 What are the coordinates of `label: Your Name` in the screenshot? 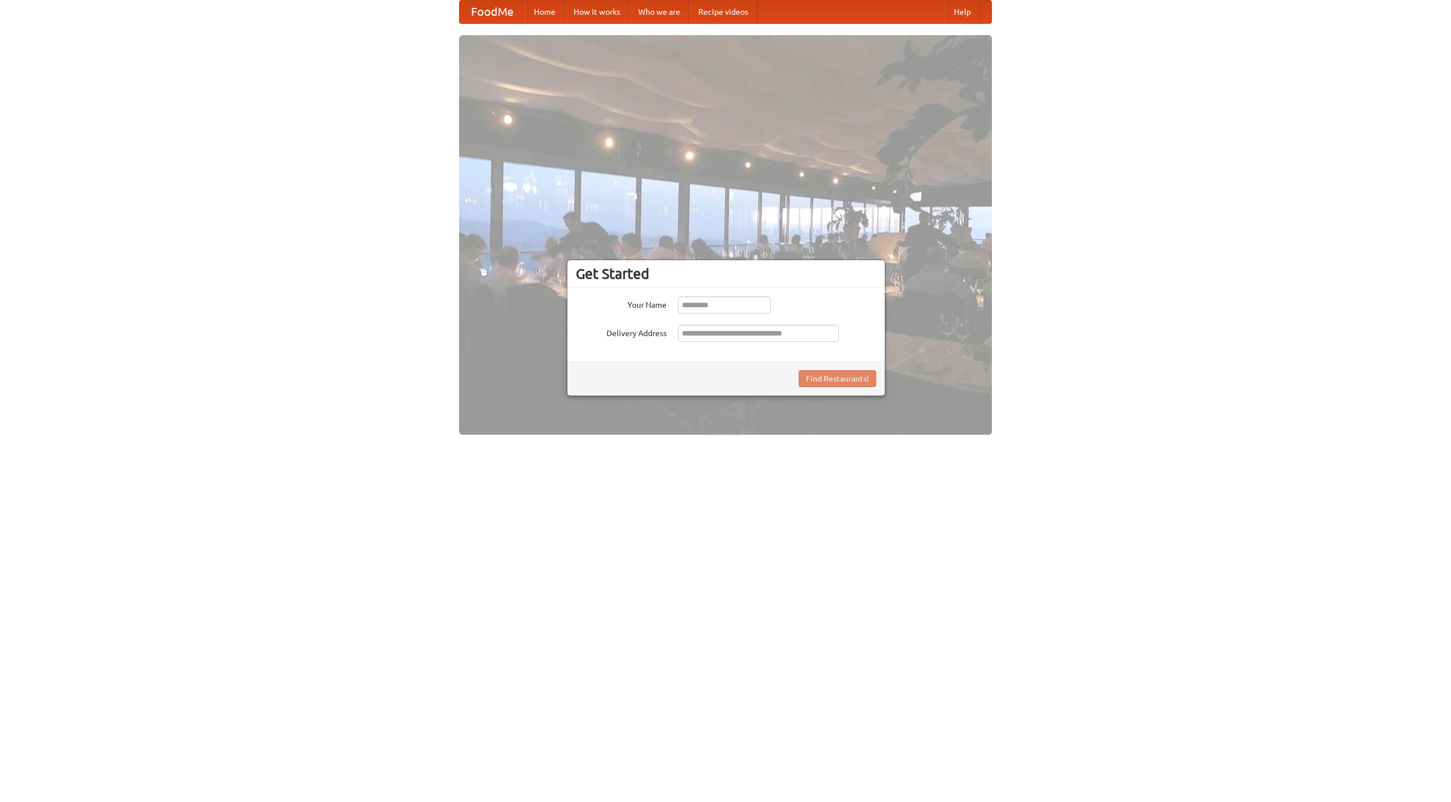 It's located at (621, 303).